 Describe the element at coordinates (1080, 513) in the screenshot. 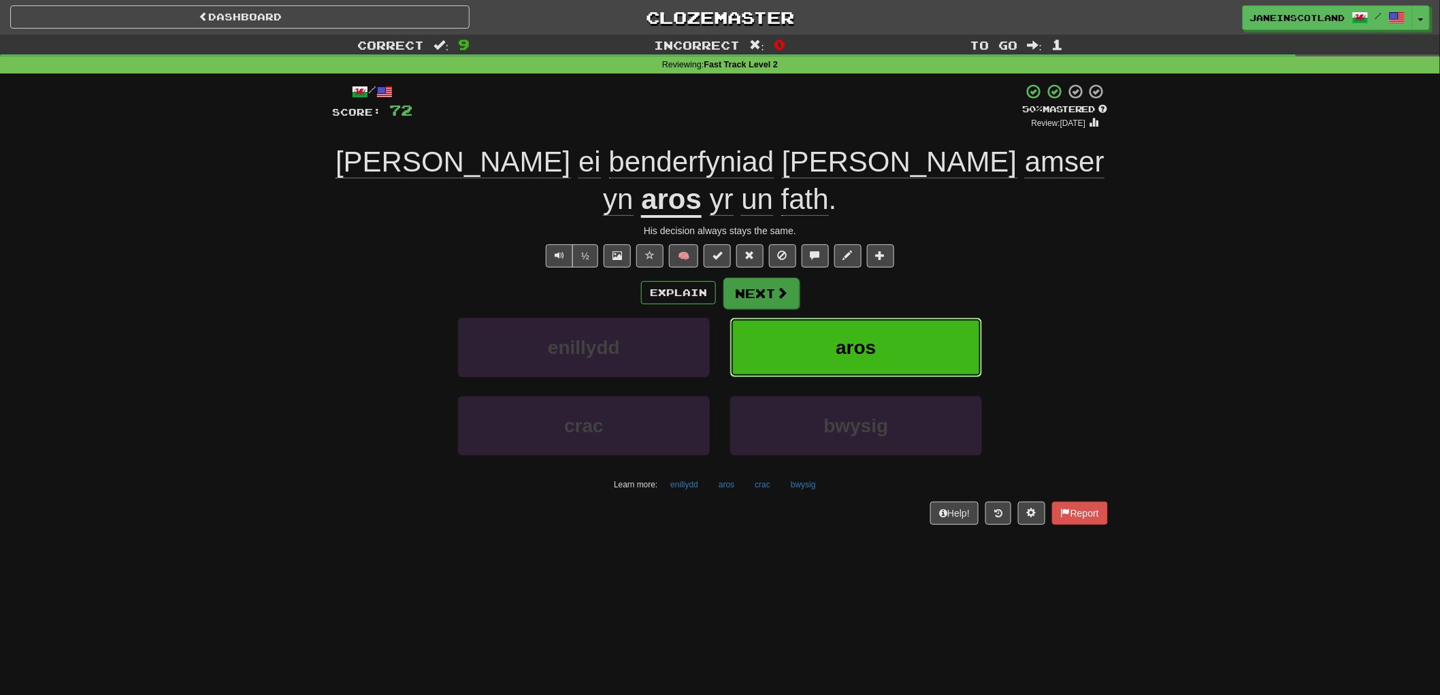

I see `button: Report` at that location.